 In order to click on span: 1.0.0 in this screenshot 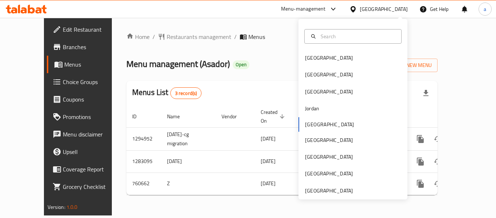, I will do `click(72, 207)`.